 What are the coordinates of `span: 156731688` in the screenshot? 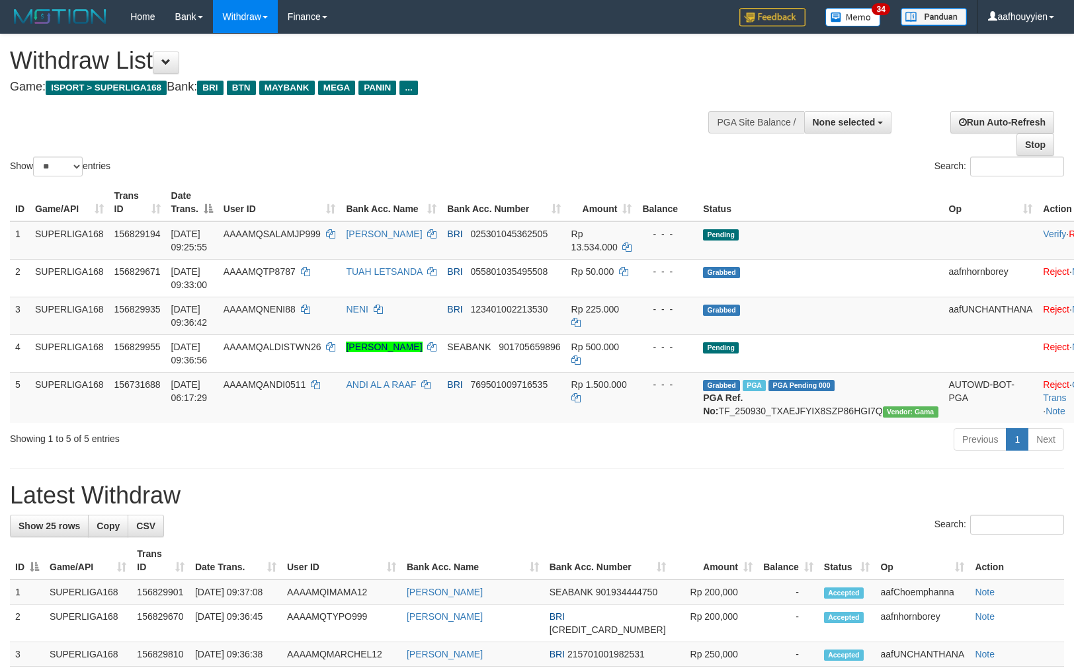 It's located at (138, 385).